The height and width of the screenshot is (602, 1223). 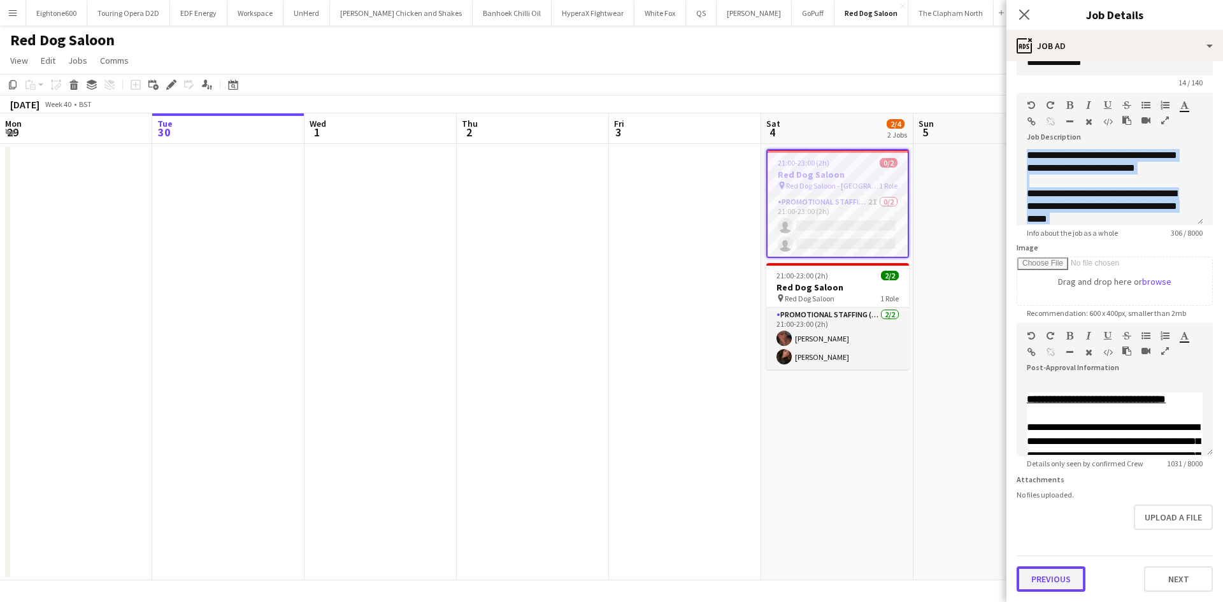 I want to click on span: Jobs, so click(x=78, y=61).